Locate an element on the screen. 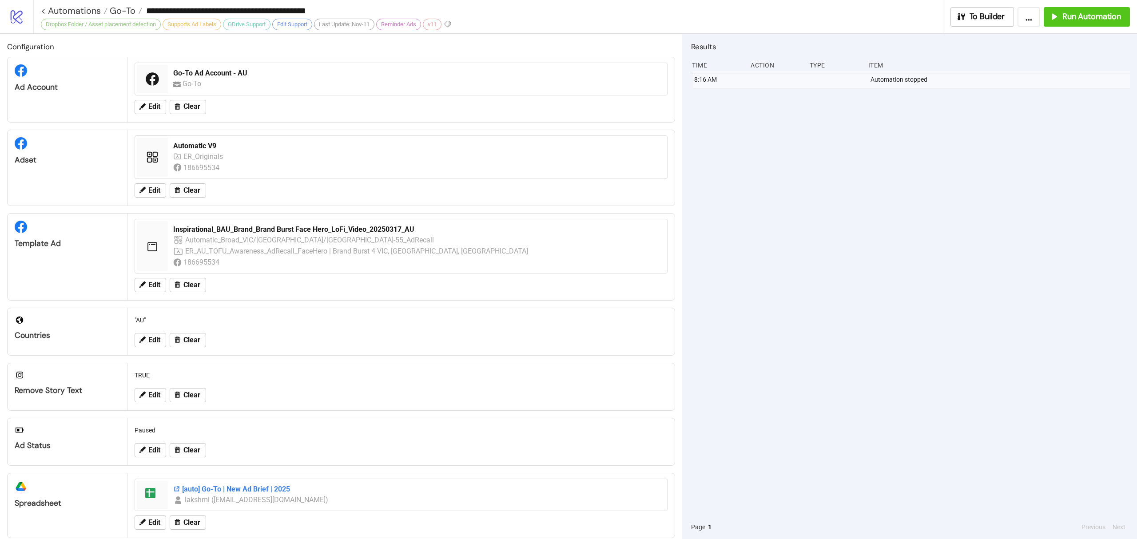  div: Go-To Ad Account - AU is located at coordinates (418, 73).